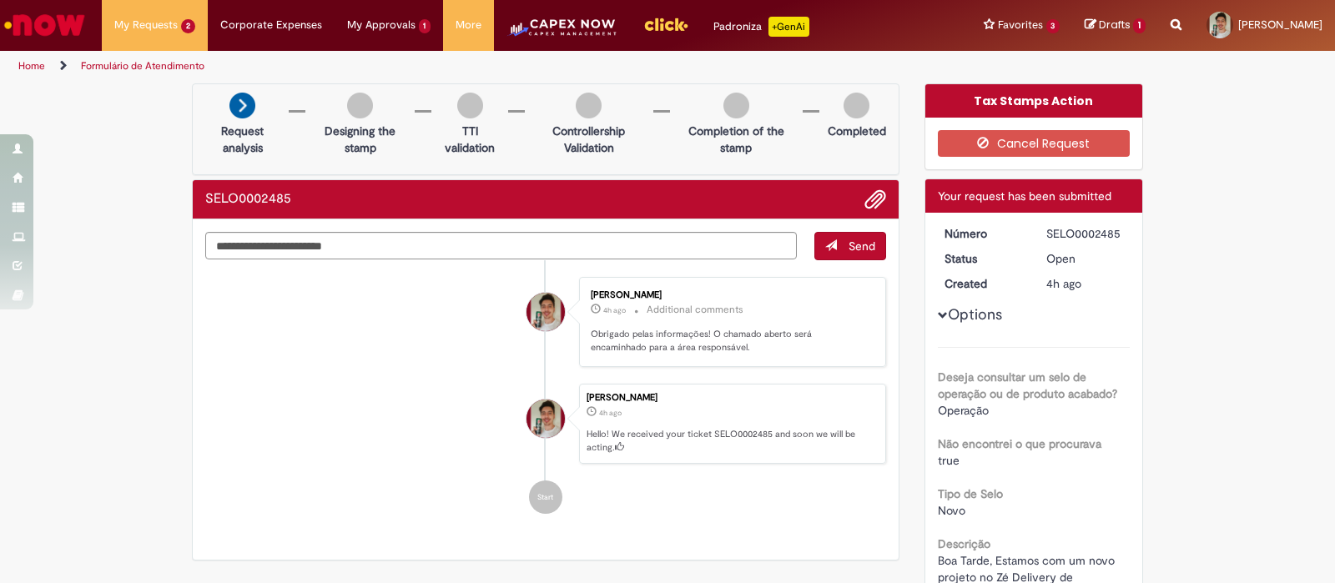 The width and height of the screenshot is (1335, 583). What do you see at coordinates (983, 259) in the screenshot?
I see `dt: Status` at bounding box center [983, 259].